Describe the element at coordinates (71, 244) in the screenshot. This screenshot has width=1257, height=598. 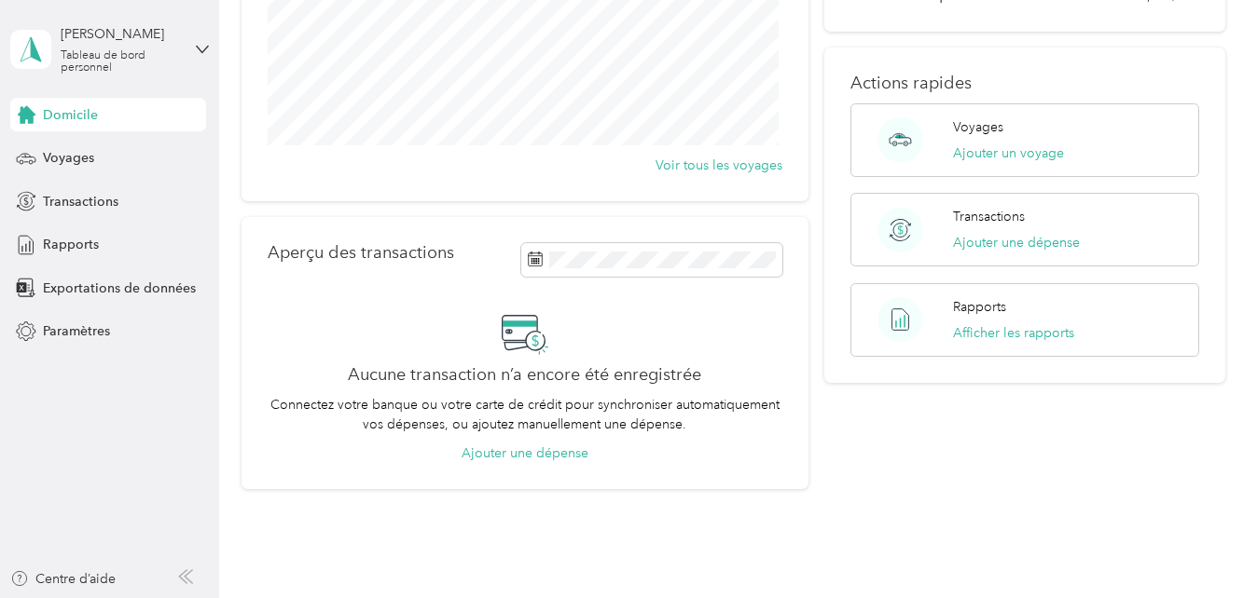
I see `span: Rapports` at that location.